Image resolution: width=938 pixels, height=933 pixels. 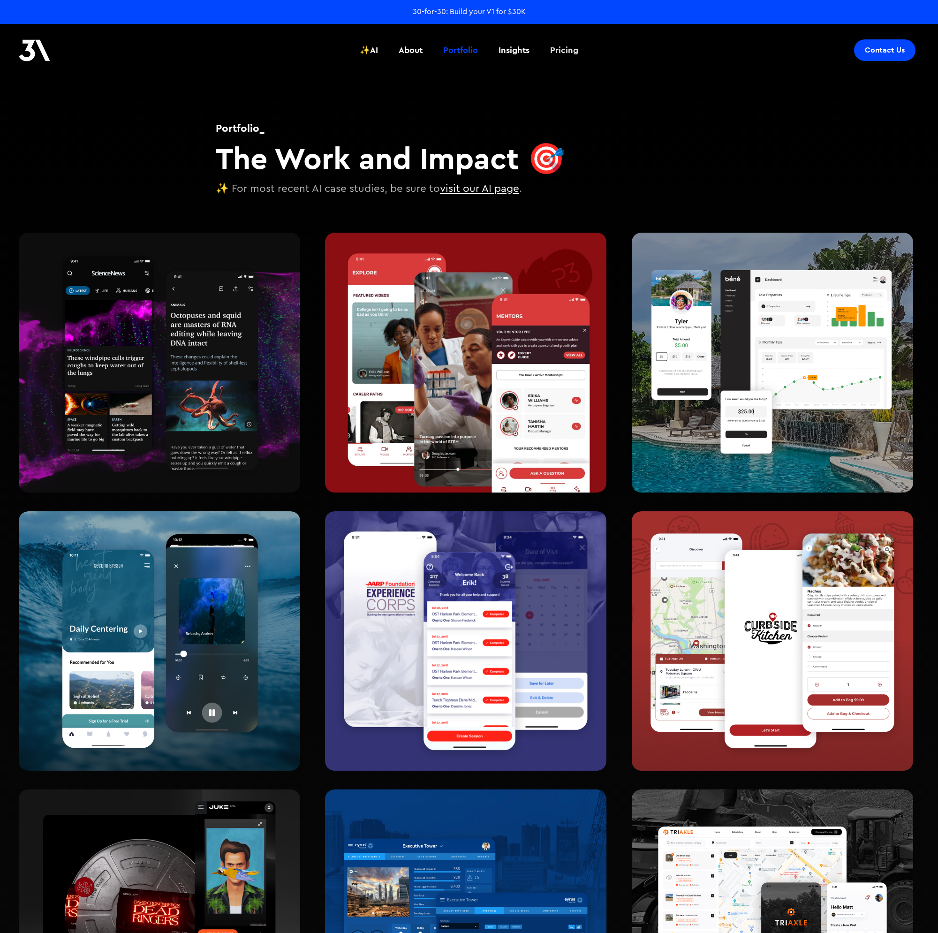 I want to click on h2: The Work and Impact 🎯, so click(x=390, y=158).